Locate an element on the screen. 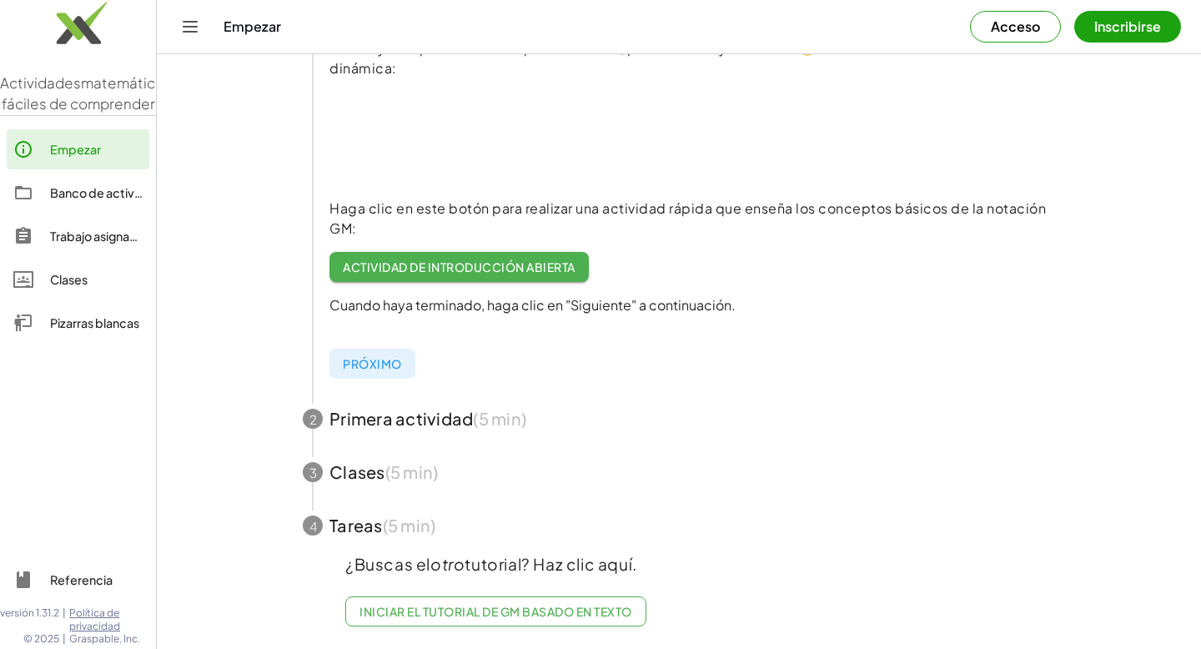 The width and height of the screenshot is (1201, 649). button: Próximo is located at coordinates (372, 364).